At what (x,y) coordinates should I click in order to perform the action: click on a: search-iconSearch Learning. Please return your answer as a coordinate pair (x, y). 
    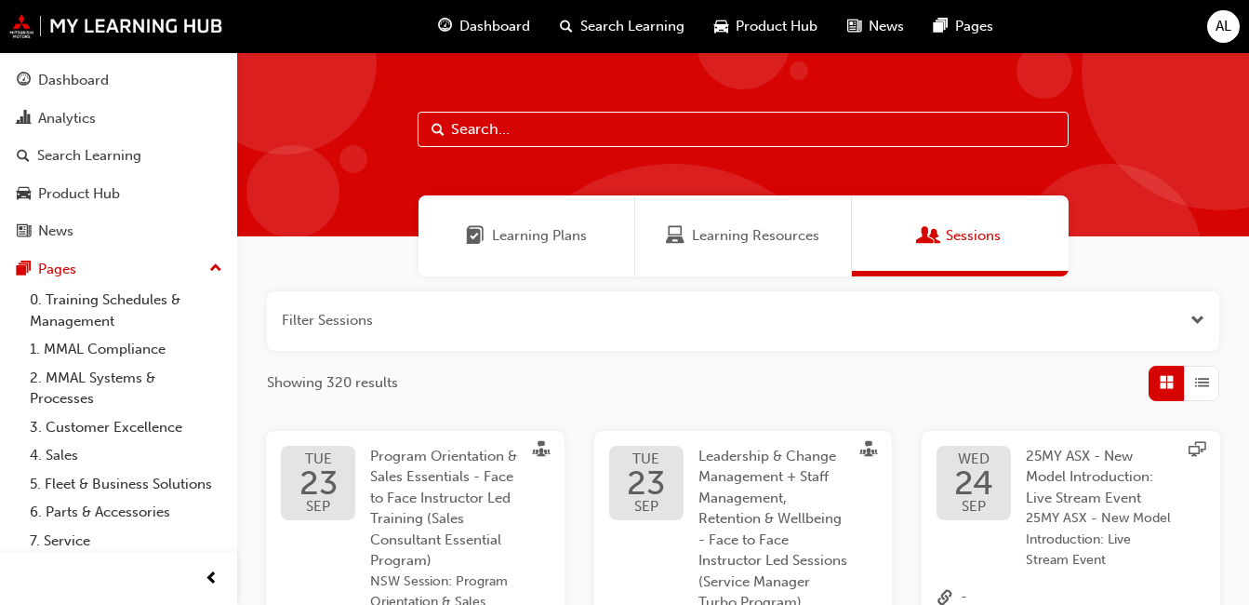
    Looking at the image, I should click on (622, 26).